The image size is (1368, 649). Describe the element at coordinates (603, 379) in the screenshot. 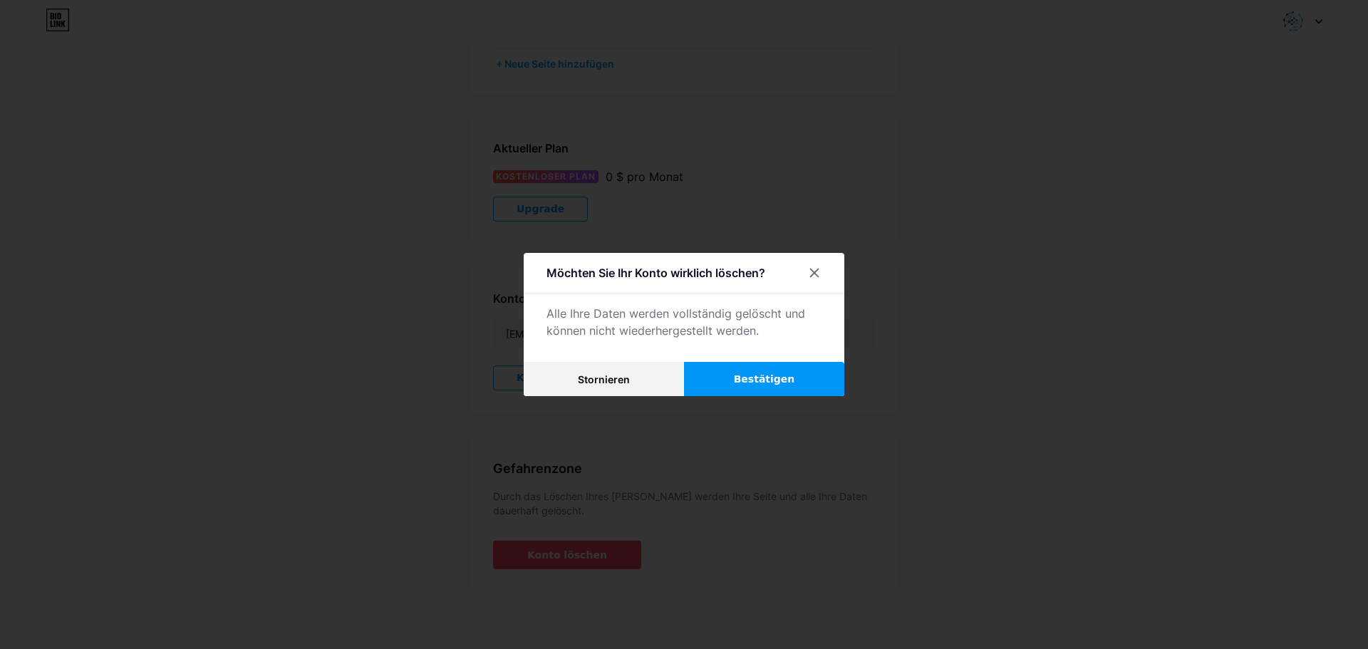

I see `font: Stornieren` at that location.